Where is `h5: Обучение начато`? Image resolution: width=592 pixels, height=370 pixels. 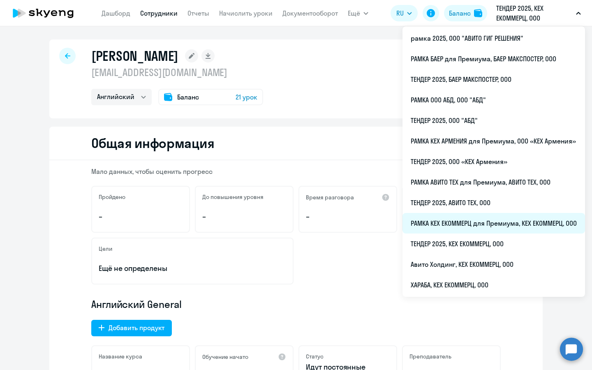 h5: Обучение начато is located at coordinates (225, 357).